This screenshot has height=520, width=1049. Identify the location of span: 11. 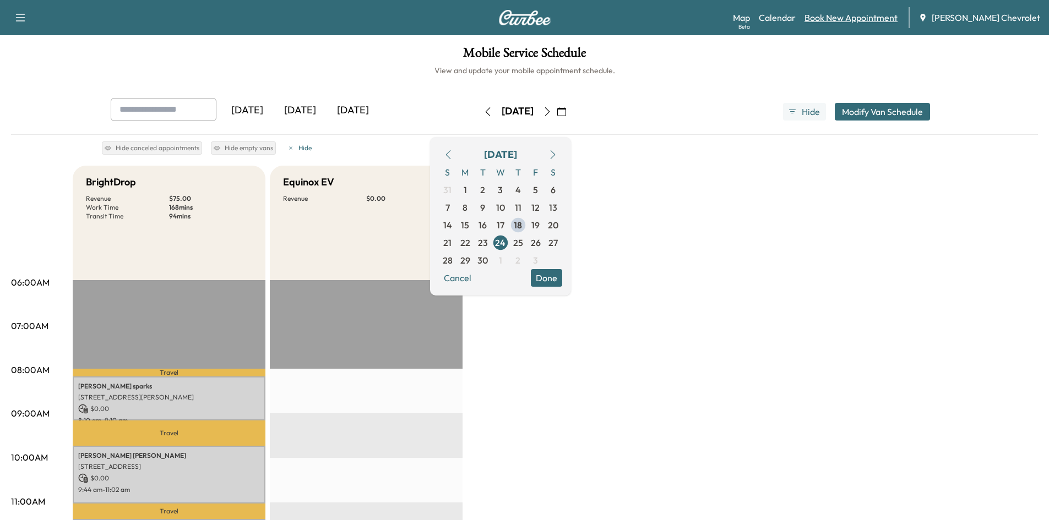
(518, 208).